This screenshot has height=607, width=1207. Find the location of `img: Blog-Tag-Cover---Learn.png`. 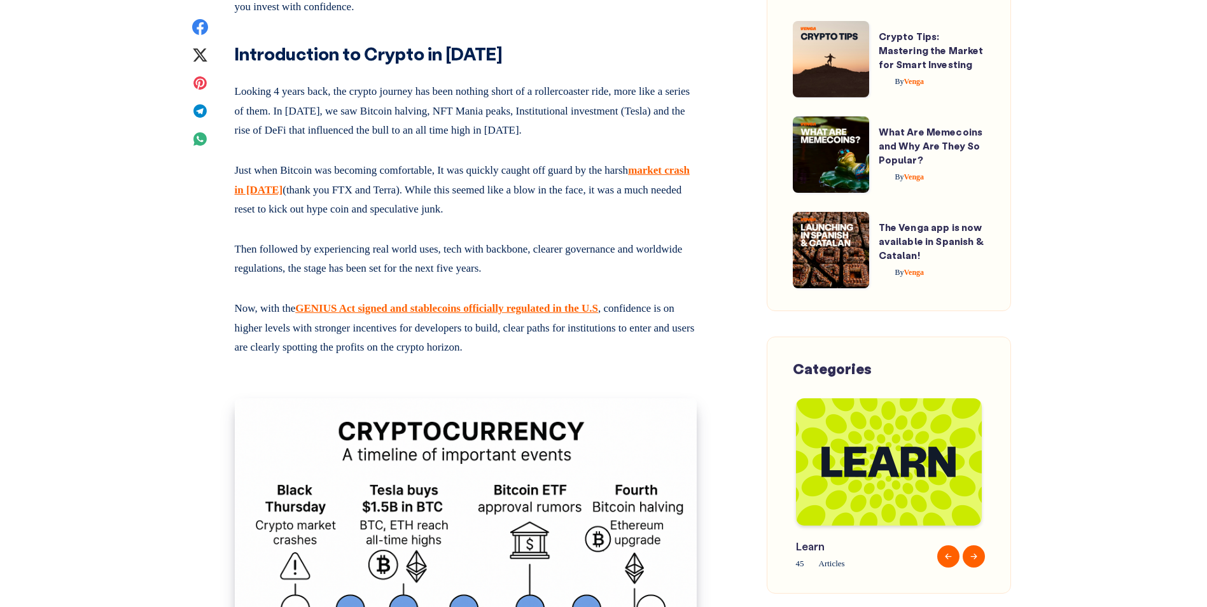

img: Blog-Tag-Cover---Learn.png is located at coordinates (889, 462).